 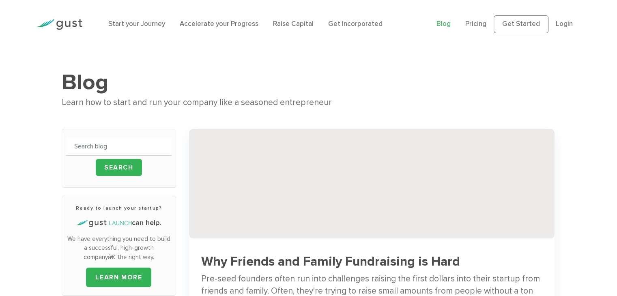 What do you see at coordinates (372, 262) in the screenshot?
I see `h3: Why Friends and Family Fundraising is Hard` at bounding box center [372, 262].